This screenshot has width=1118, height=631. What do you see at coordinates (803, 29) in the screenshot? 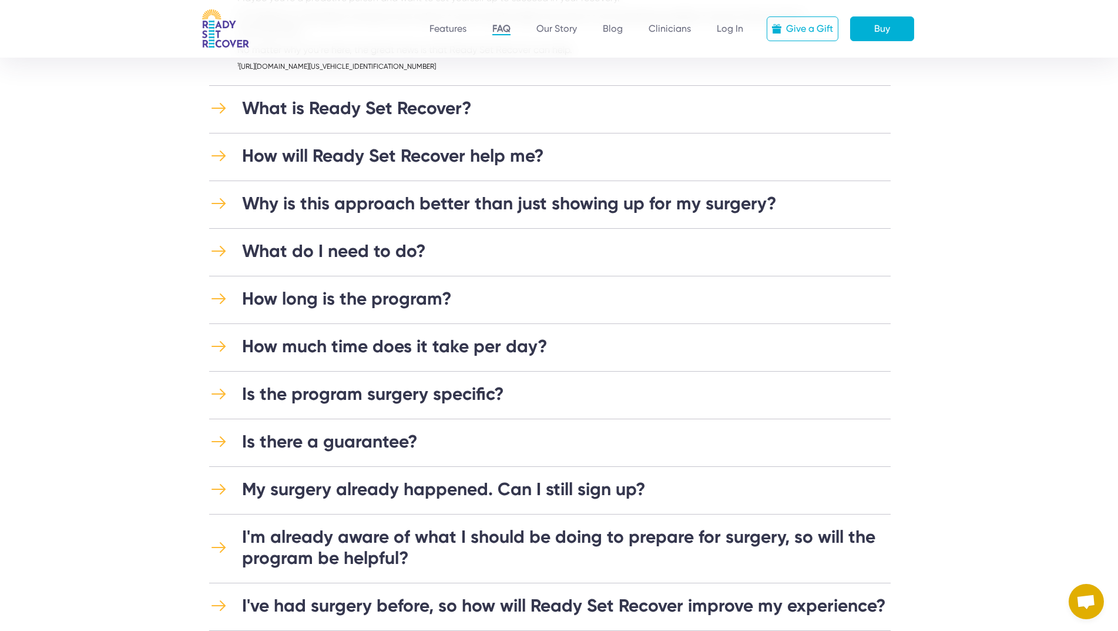
I see `a: Give a Gift` at bounding box center [803, 29].